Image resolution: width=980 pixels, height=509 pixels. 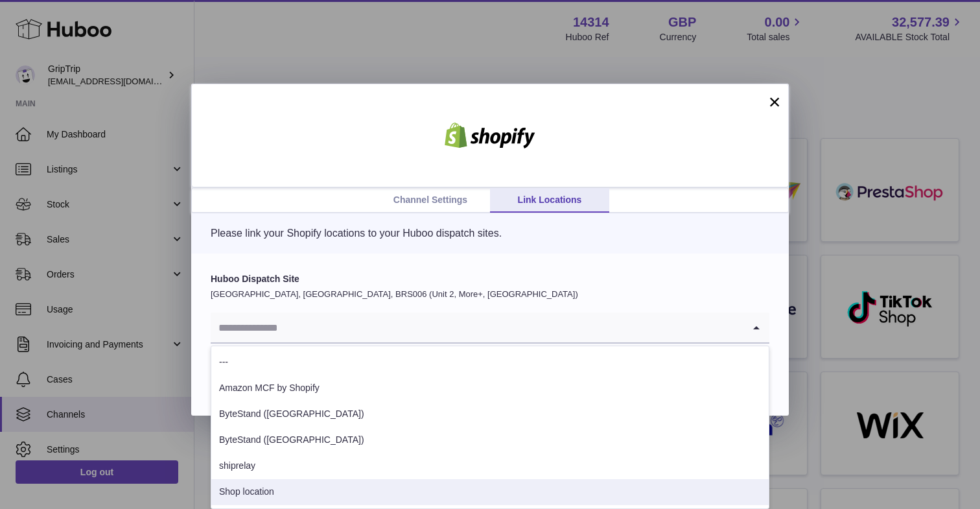 What do you see at coordinates (490, 233) in the screenshot?
I see `p: Please link your Shopify locations to your Huboo dispatch sites.` at bounding box center [490, 233].